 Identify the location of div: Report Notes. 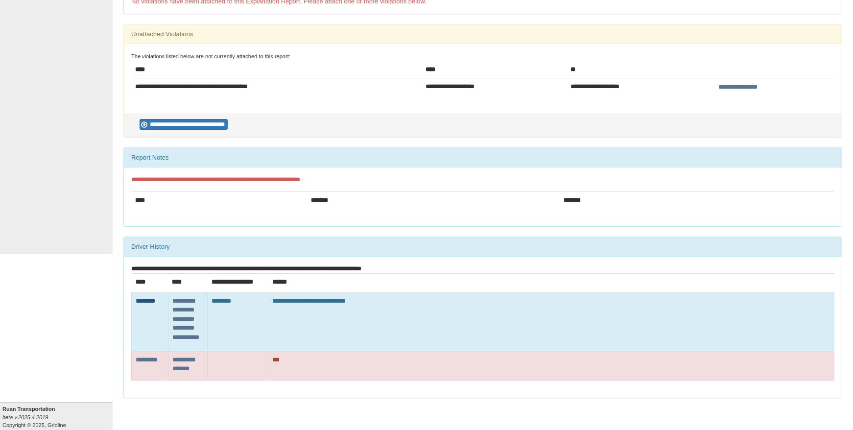
(483, 158).